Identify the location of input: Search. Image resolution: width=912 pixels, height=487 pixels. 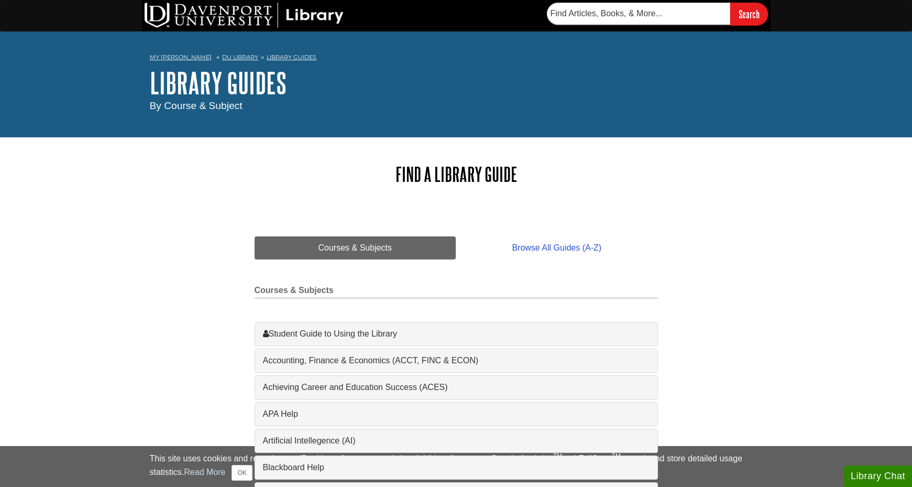
(749, 14).